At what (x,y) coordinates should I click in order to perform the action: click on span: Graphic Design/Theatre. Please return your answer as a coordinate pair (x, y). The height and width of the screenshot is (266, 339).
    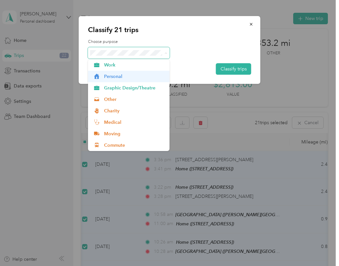
    Looking at the image, I should click on (135, 88).